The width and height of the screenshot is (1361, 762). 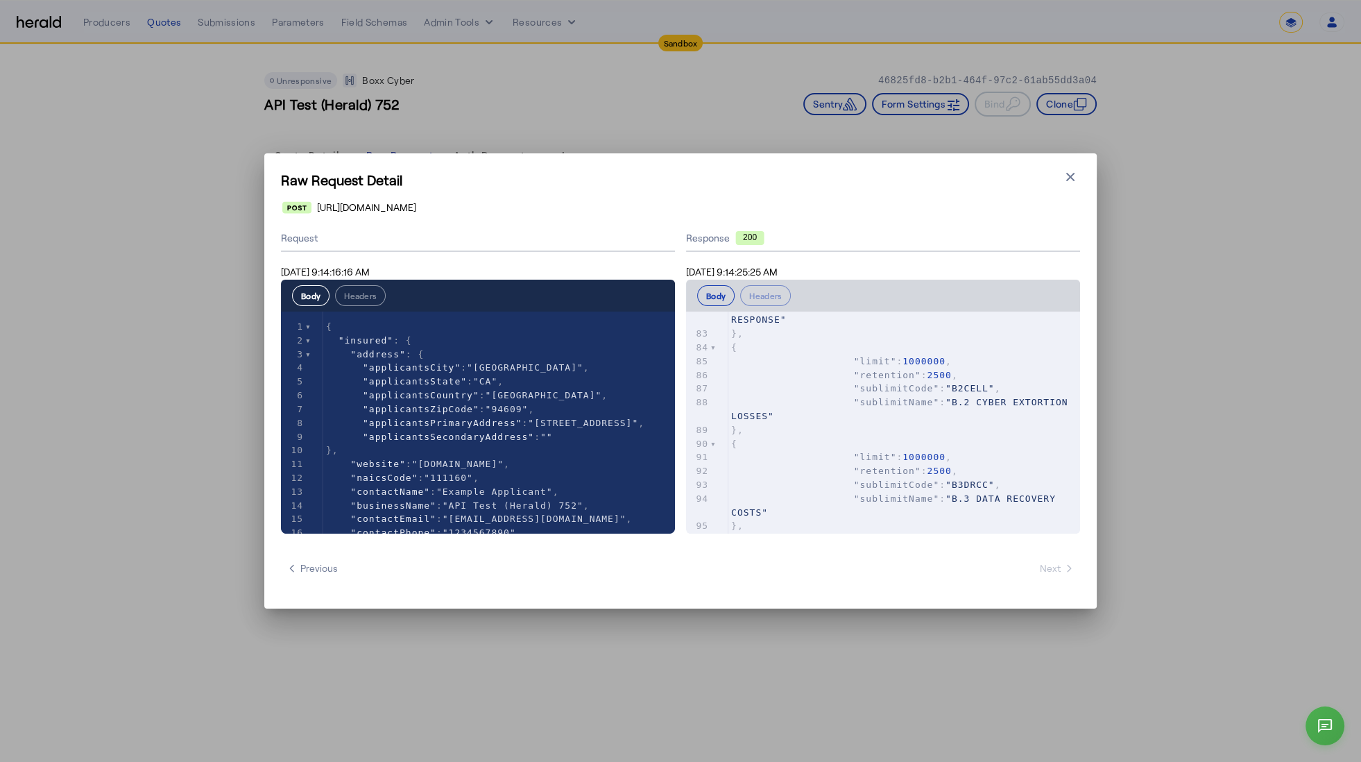 What do you see at coordinates (293, 341) in the screenshot?
I see `div: 2` at bounding box center [293, 341].